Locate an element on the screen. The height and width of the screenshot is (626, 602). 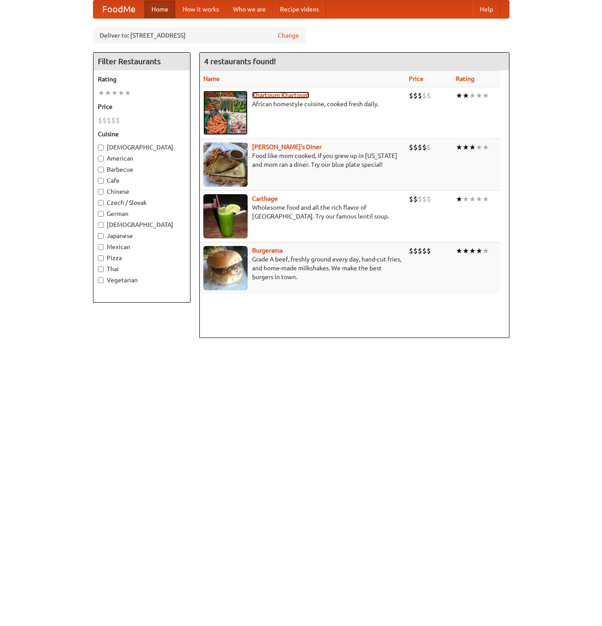
label: Cafe is located at coordinates (142, 181).